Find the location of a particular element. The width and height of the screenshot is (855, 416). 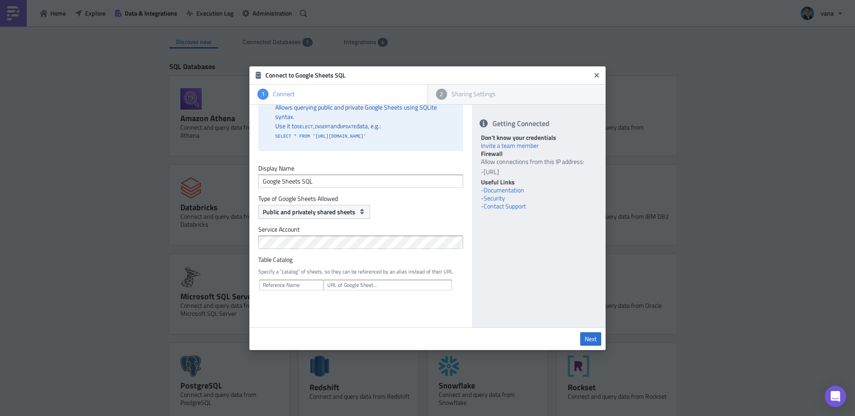

code: SELECT is located at coordinates (305, 127).